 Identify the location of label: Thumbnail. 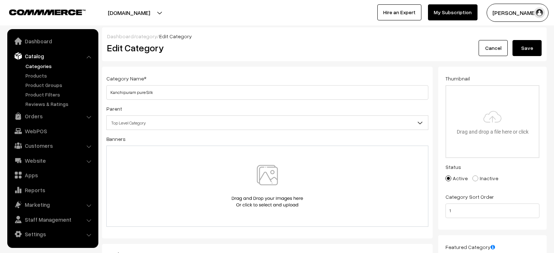
(457, 78).